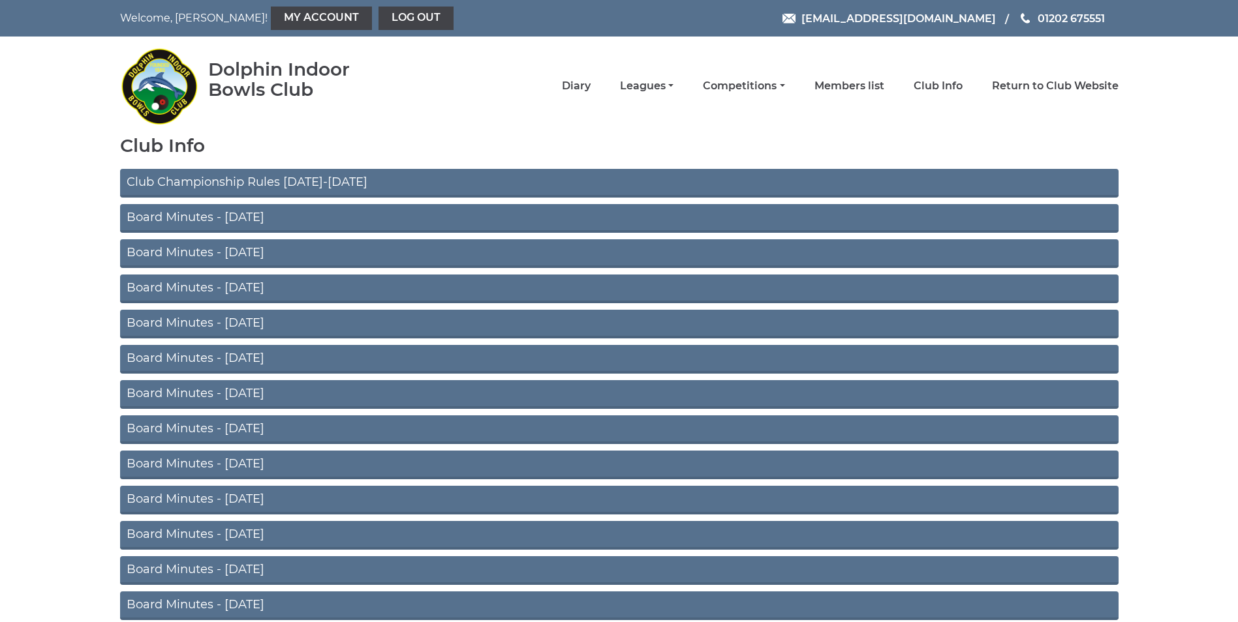  I want to click on img: Phone us, so click(1025, 18).